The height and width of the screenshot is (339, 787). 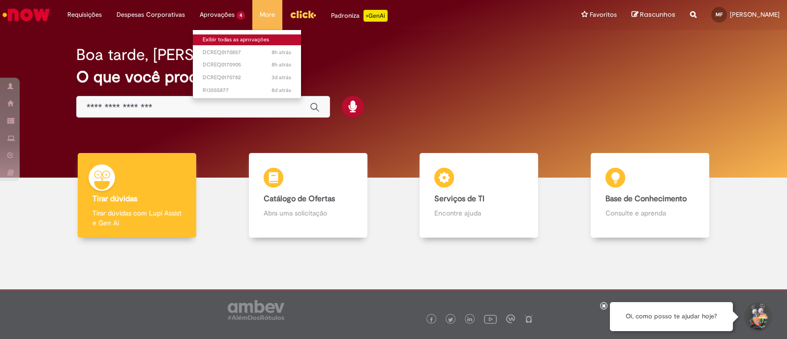 I want to click on a: Aberto DCREQ0170905 :, so click(x=247, y=65).